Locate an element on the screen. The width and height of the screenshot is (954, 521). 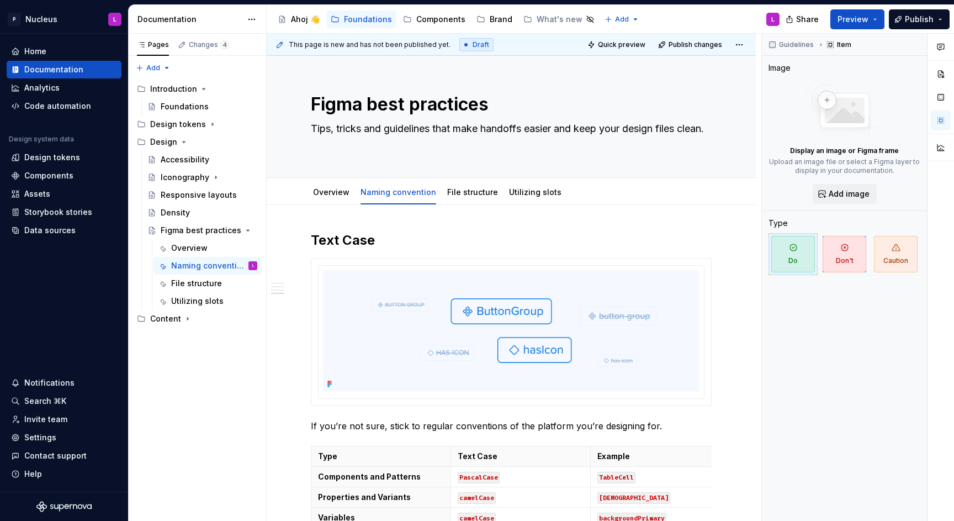
button: Quick preview is located at coordinates (617, 45).